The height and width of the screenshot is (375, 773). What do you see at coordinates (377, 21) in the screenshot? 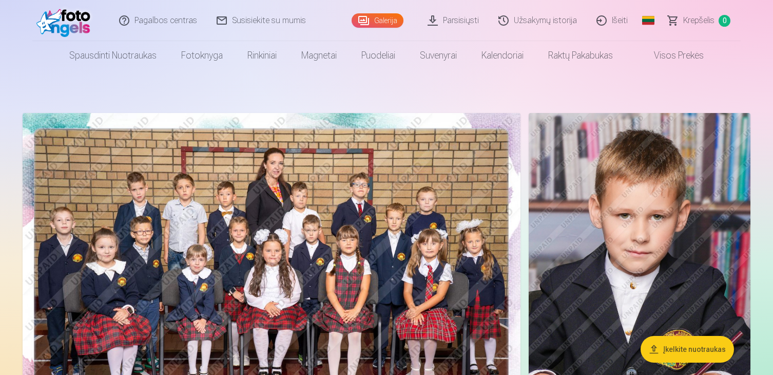
I see `a: Galerija` at bounding box center [377, 21].